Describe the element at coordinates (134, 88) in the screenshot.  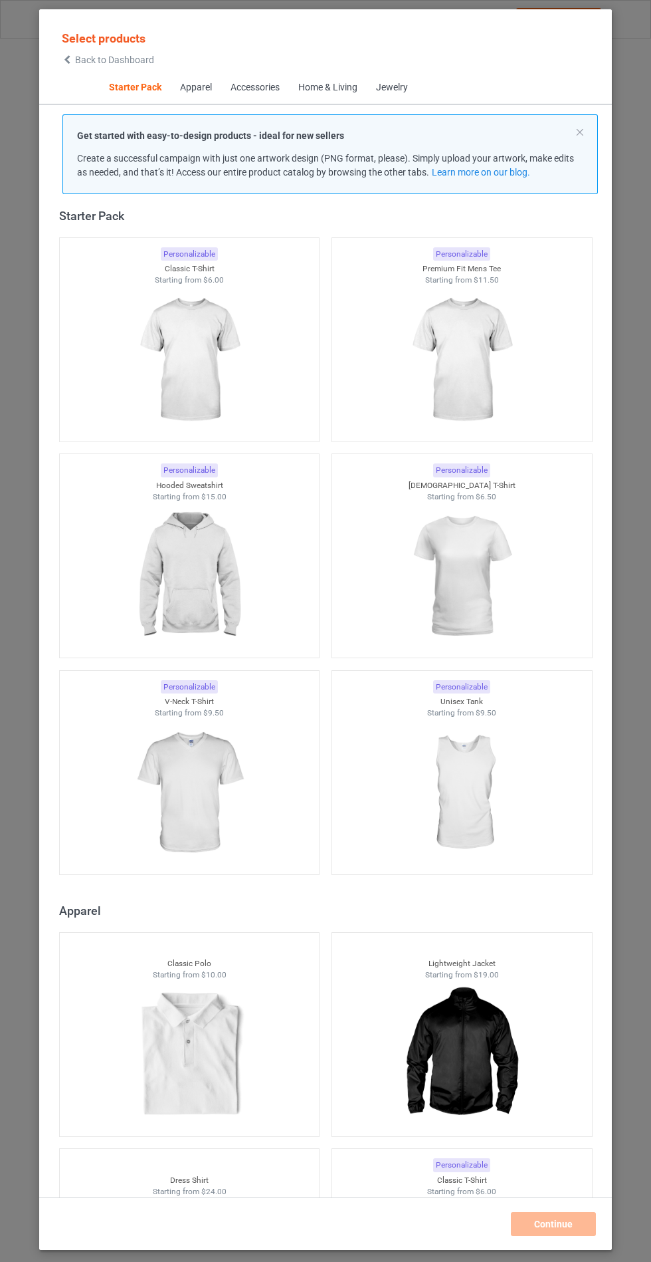
I see `span: Starter Pack` at that location.